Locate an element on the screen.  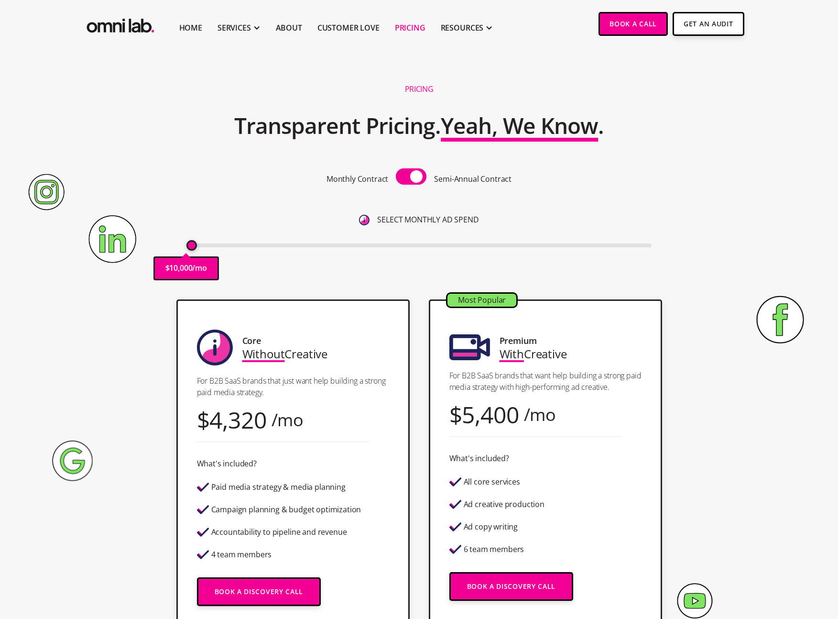
p: SELECT MONTHLY AD SPEND is located at coordinates (428, 219).